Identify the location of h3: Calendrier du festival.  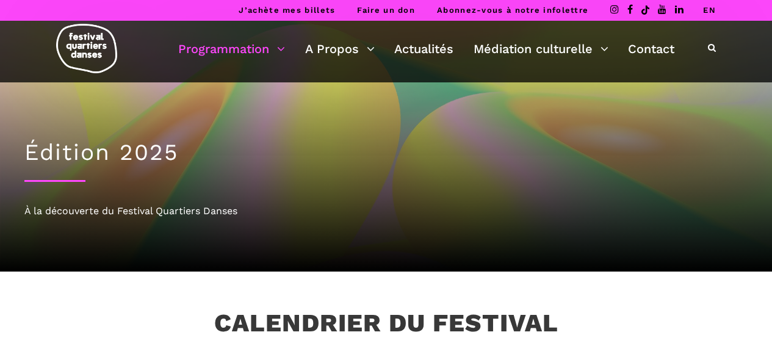
(386, 324).